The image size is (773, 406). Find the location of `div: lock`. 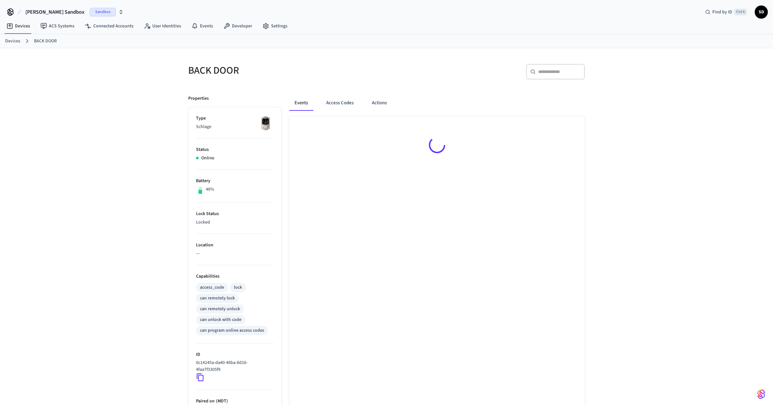

div: lock is located at coordinates (238, 288).